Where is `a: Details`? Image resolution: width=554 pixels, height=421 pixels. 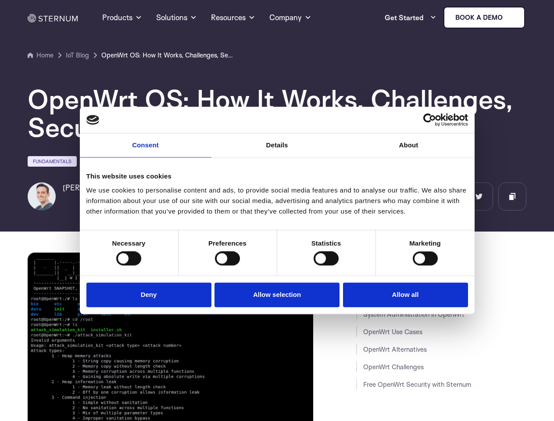
a: Details is located at coordinates (277, 145).